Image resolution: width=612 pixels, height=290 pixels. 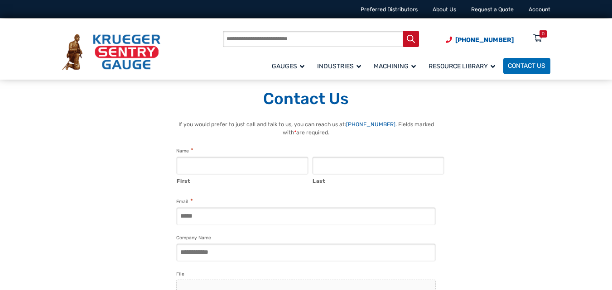 I want to click on label: Company Name, so click(x=193, y=238).